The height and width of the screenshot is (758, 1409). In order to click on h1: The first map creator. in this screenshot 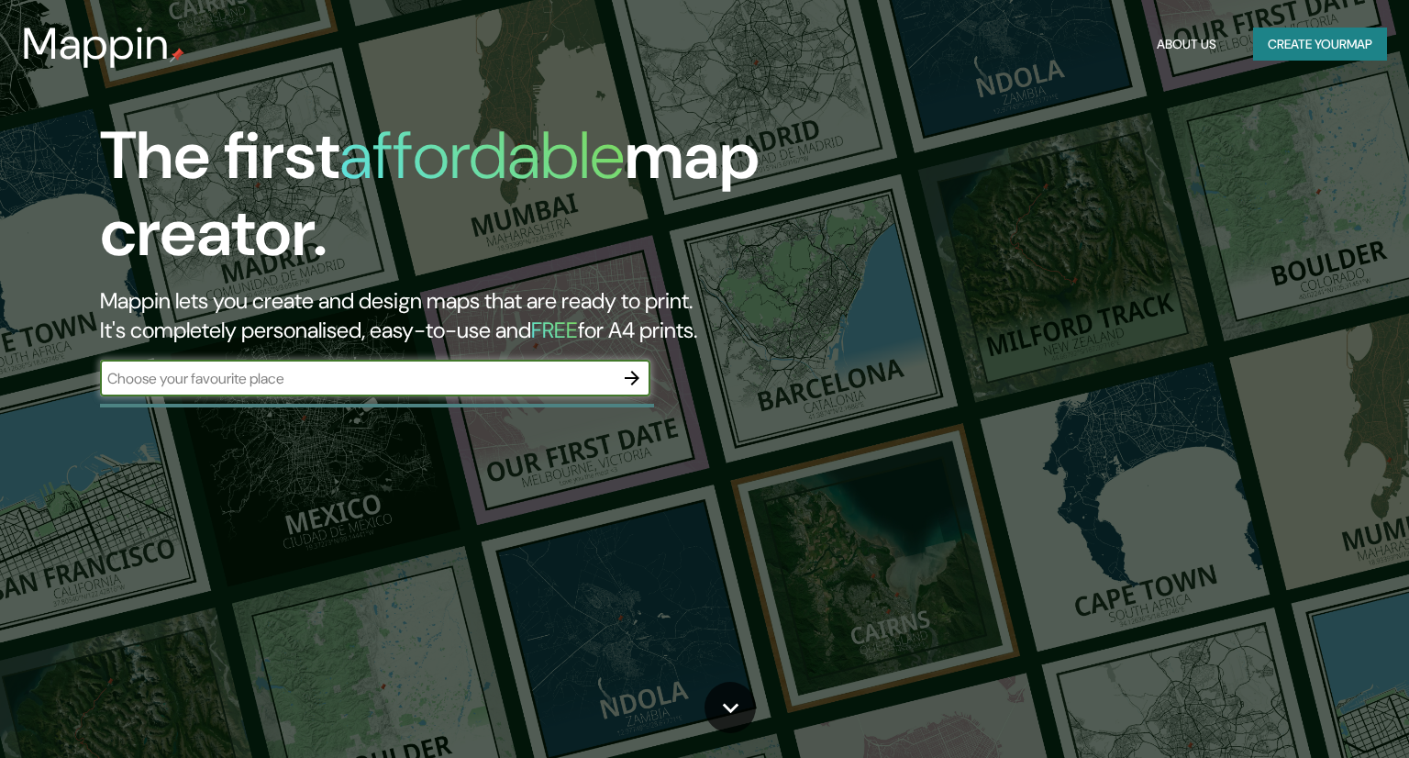, I will do `click(452, 202)`.